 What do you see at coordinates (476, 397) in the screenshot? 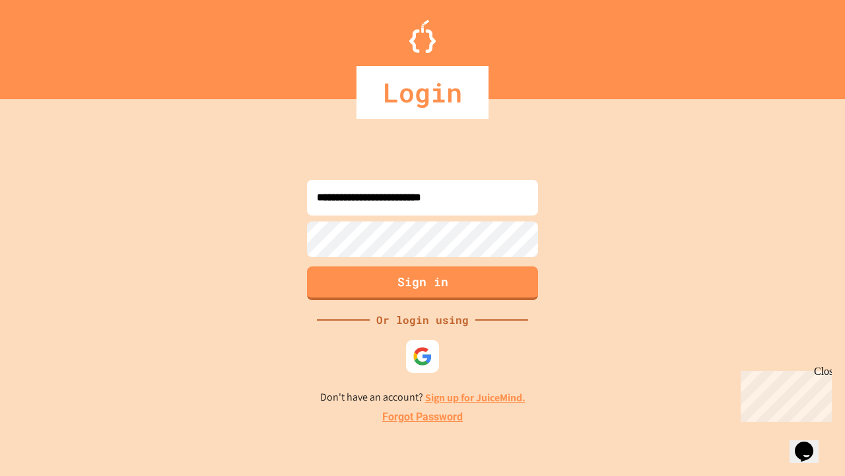
I see `a: Sign up for JuiceMind.` at bounding box center [476, 397].